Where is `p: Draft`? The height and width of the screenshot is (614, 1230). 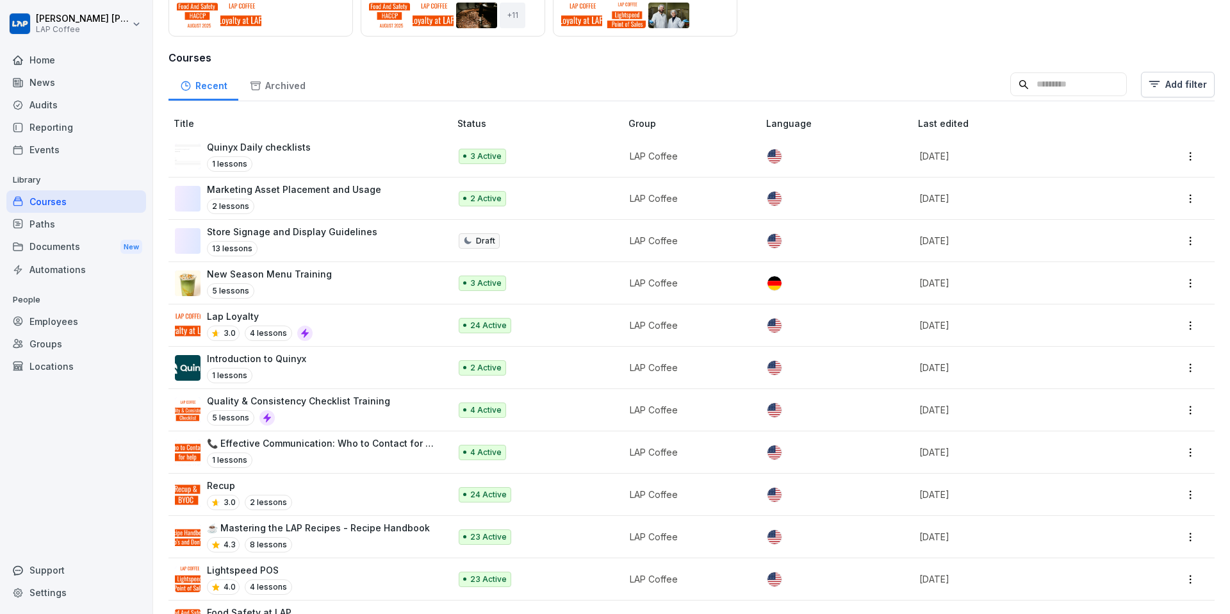 p: Draft is located at coordinates (486, 241).